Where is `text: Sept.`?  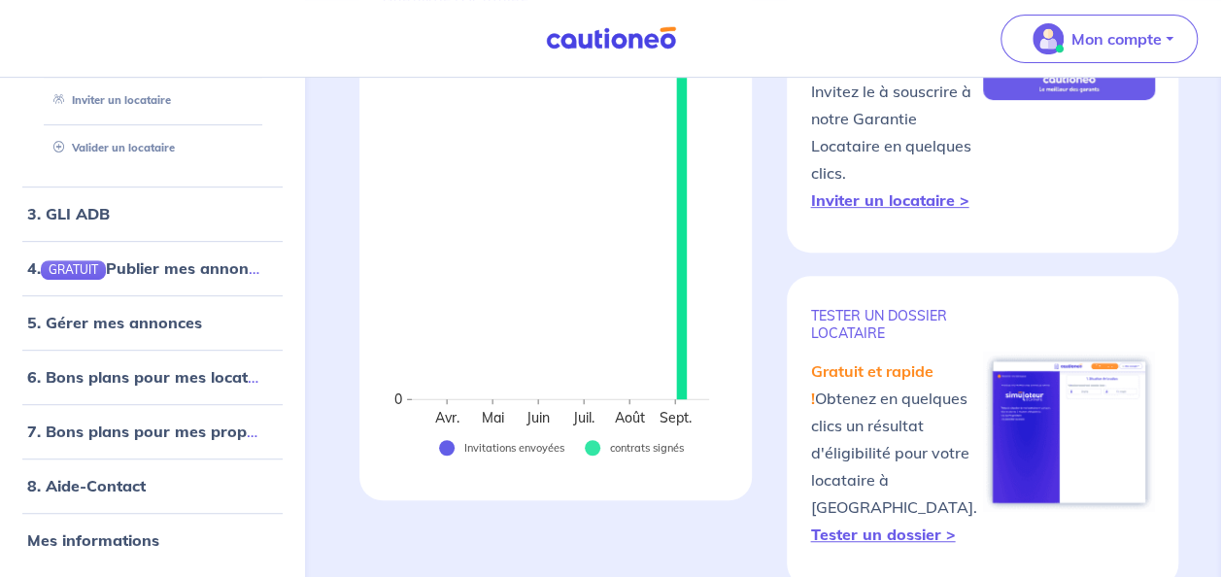 text: Sept. is located at coordinates (675, 418).